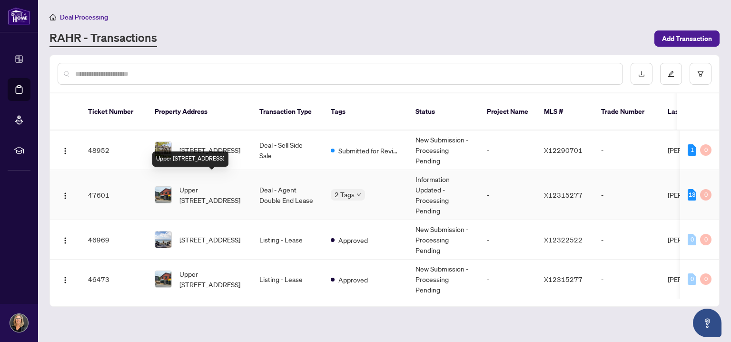 The width and height of the screenshot is (731, 342). I want to click on span: X12322522, so click(563, 239).